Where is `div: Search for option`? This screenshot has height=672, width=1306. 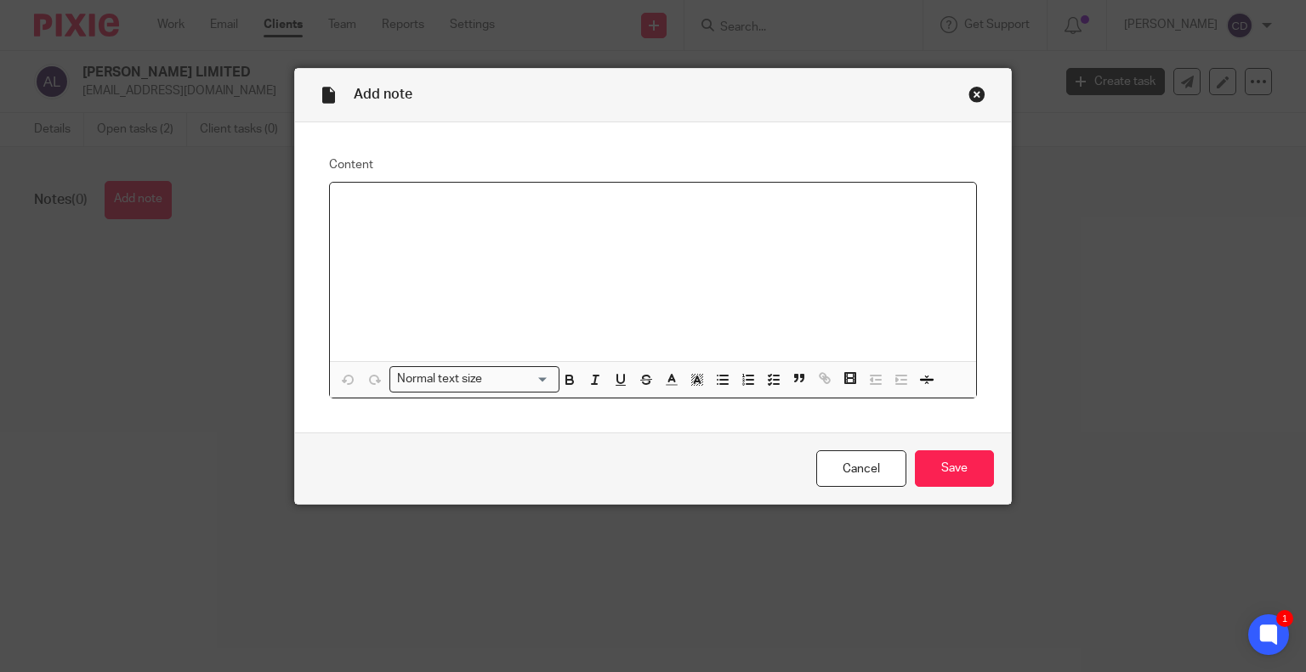
div: Search for option is located at coordinates (474, 379).